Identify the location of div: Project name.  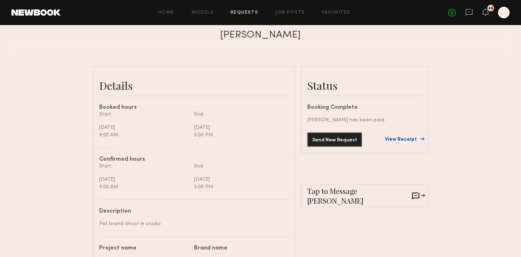
(144, 249).